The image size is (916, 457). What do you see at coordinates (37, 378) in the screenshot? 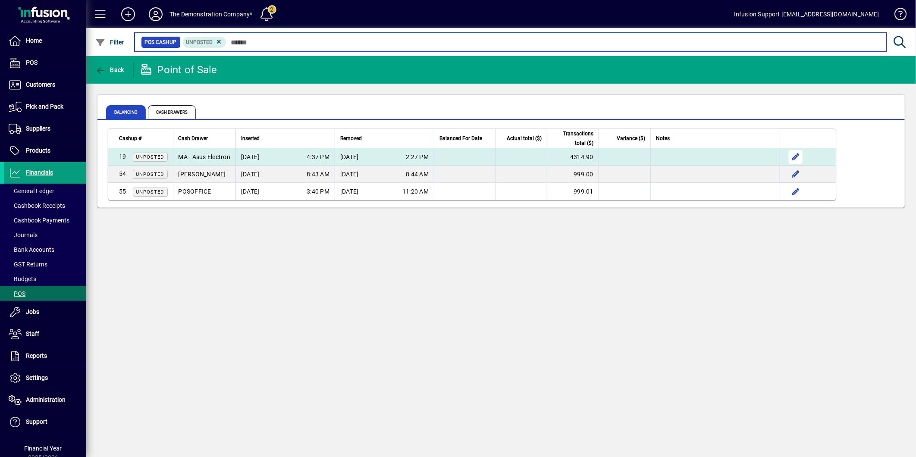
I see `span: Settings` at bounding box center [37, 378].